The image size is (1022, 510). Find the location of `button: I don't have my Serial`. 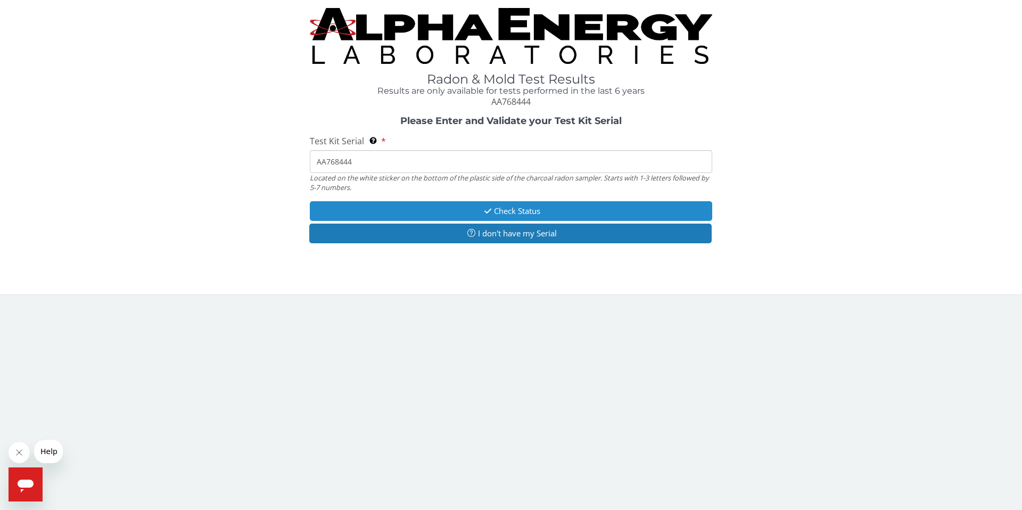

button: I don't have my Serial is located at coordinates (510, 233).